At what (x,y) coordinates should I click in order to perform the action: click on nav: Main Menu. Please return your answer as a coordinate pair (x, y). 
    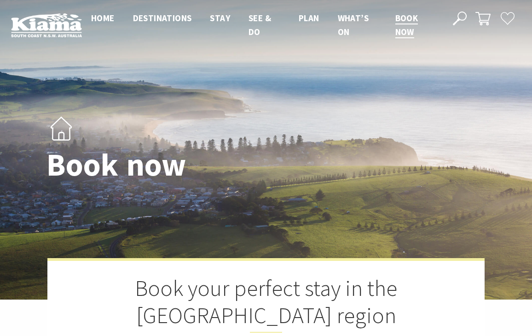
    Looking at the image, I should click on (262, 25).